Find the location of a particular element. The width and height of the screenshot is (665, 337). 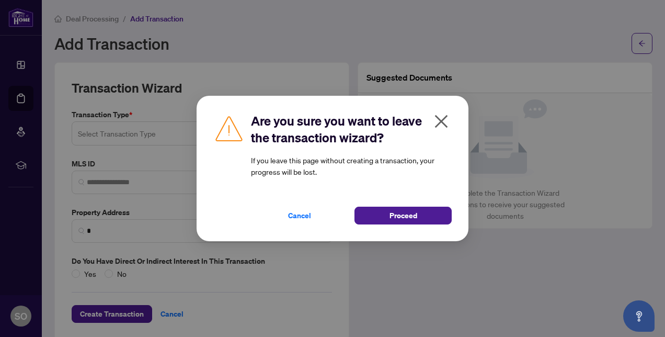

span: Proceed is located at coordinates (403, 215).